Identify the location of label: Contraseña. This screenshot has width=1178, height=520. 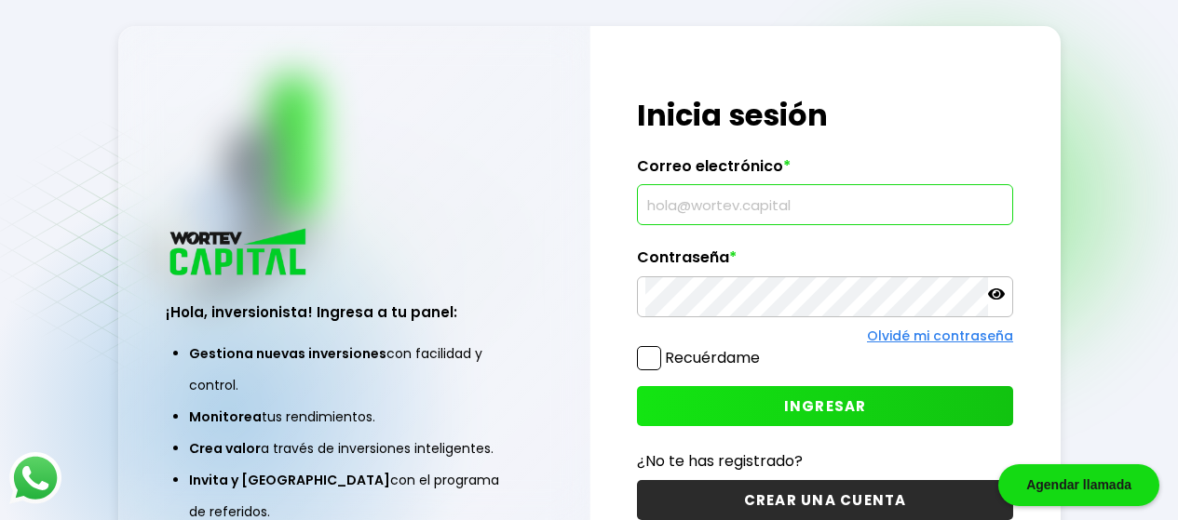
(825, 263).